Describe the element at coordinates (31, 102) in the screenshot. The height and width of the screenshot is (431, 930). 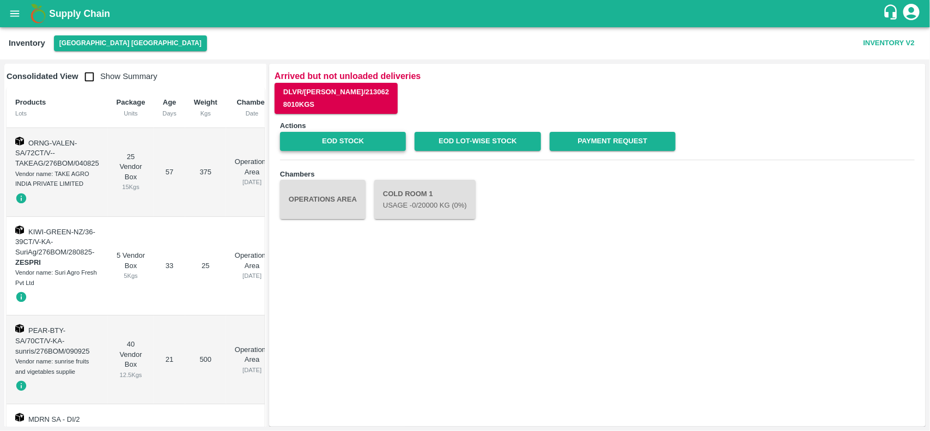
I see `b: Products` at that location.